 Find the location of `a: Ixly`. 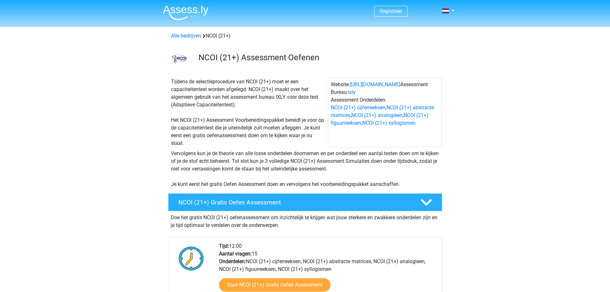

a: Ixly is located at coordinates (352, 92).